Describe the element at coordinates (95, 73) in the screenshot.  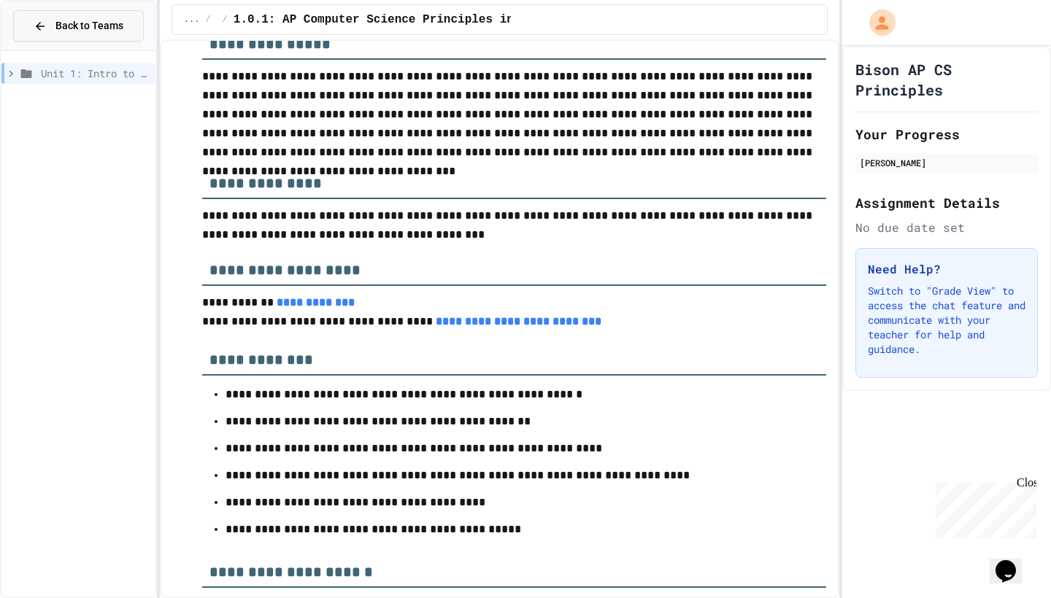
I see `span: Unit 1: Intro to Computer Science` at that location.